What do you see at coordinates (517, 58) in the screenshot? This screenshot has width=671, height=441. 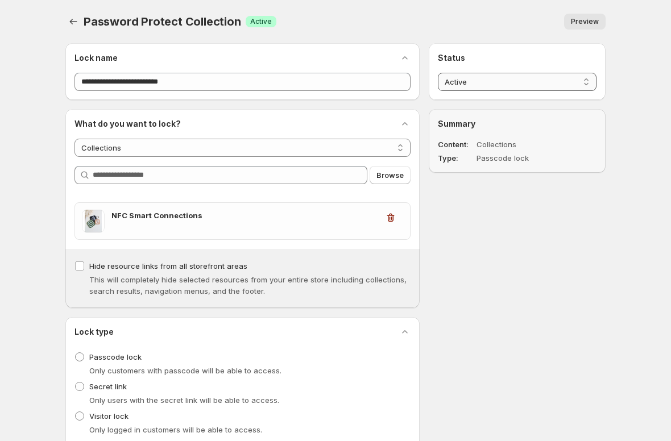 I see `h2: Status` at bounding box center [517, 58].